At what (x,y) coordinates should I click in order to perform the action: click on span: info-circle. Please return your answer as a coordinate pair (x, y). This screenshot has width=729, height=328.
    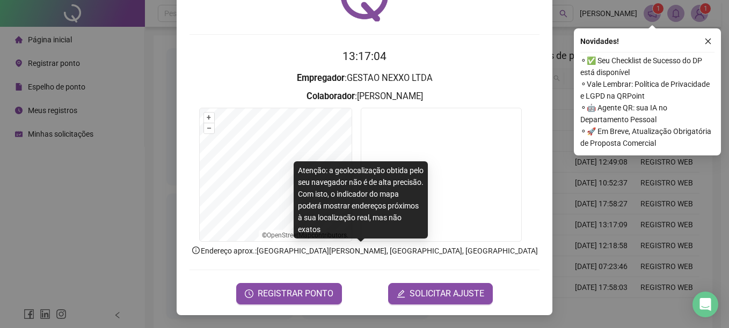
    Looking at the image, I should click on (196, 251).